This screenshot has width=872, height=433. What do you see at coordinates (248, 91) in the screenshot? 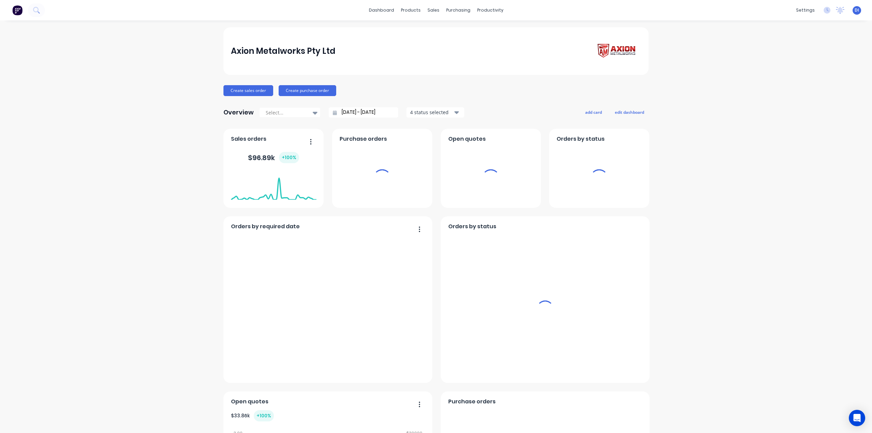
I see `button: Create sales order` at bounding box center [248, 91].